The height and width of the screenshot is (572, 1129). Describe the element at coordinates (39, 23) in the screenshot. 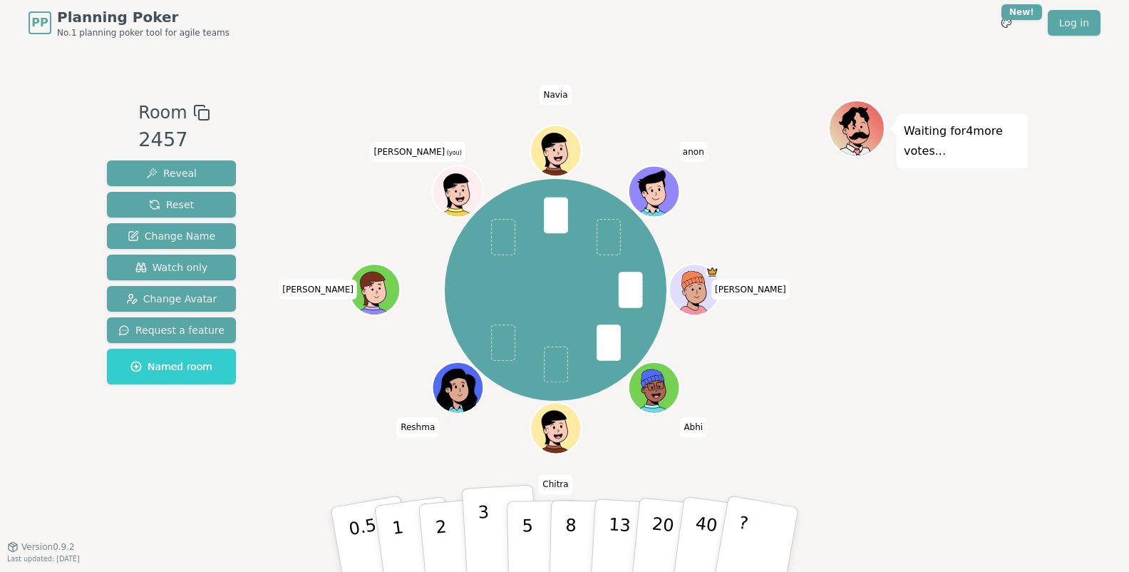

I see `span: PP` at that location.